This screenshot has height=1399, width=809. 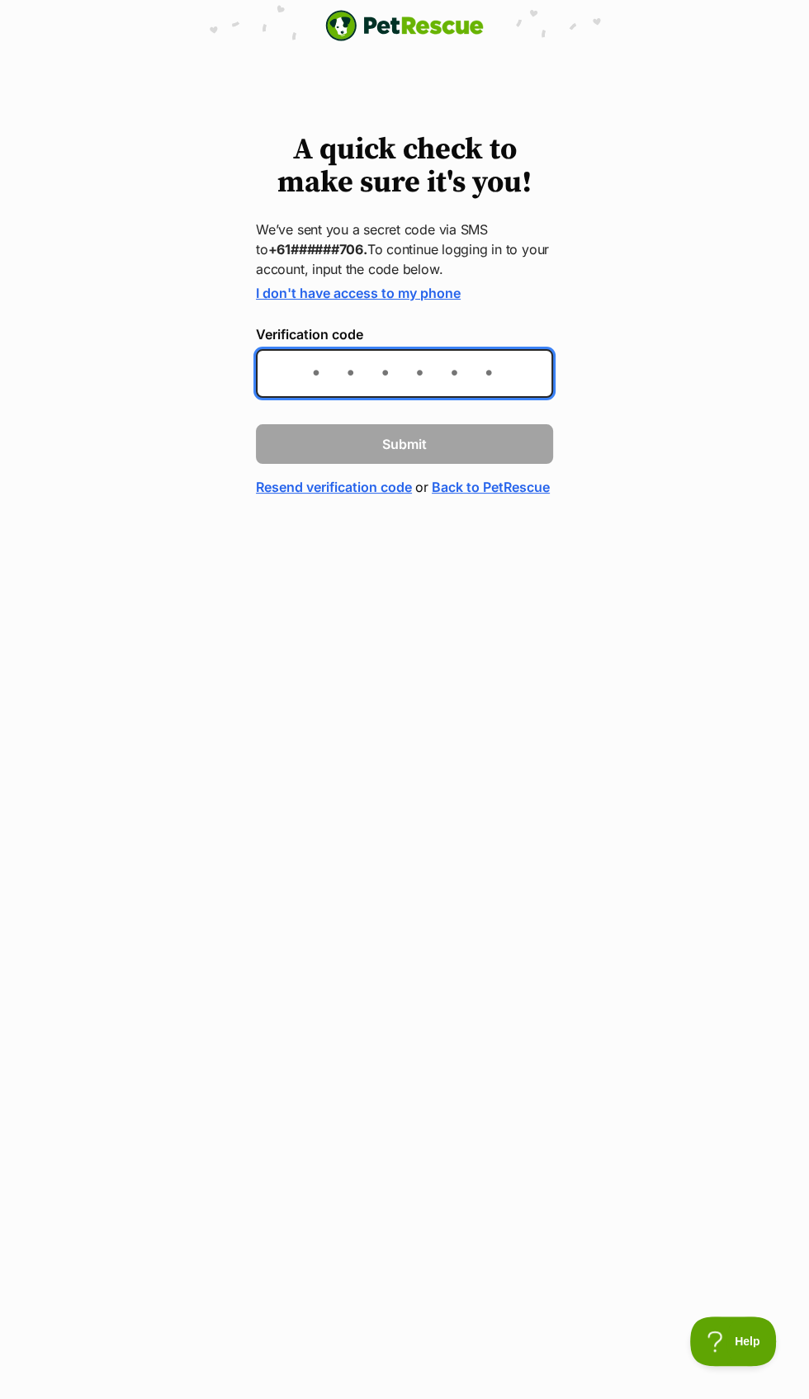 I want to click on label: Verification code, so click(x=404, y=334).